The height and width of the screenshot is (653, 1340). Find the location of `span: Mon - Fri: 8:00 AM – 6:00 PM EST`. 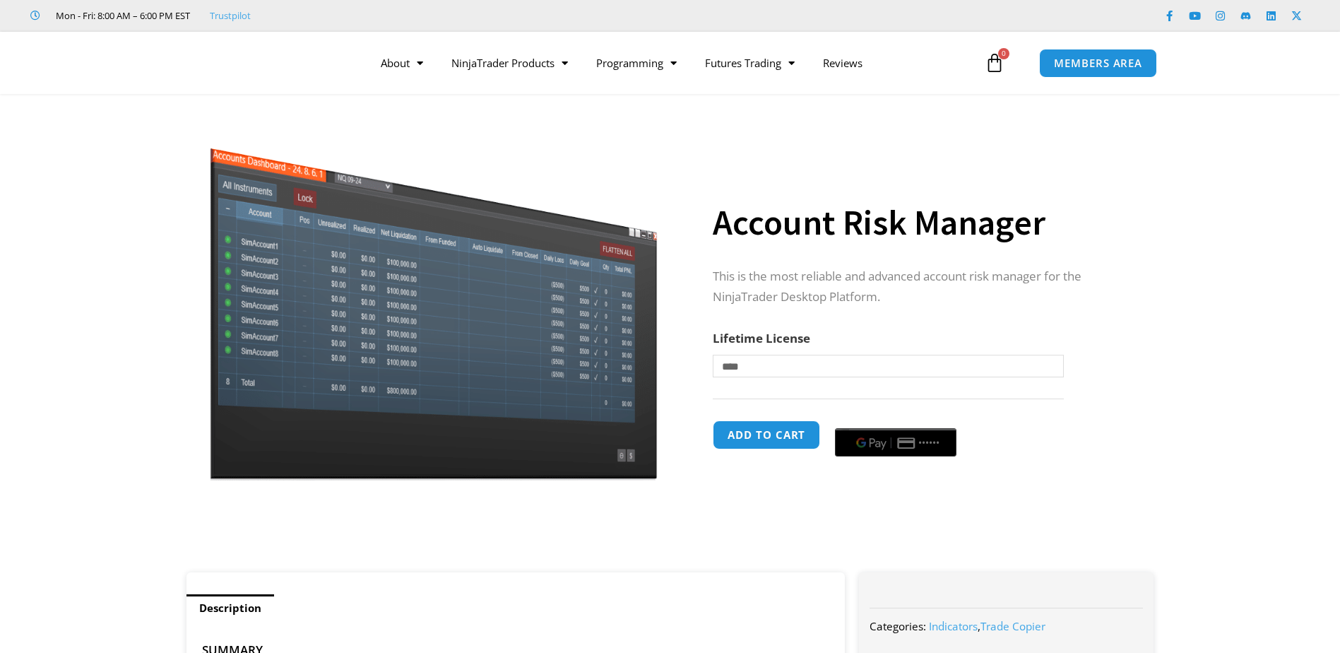

span: Mon - Fri: 8:00 AM – 6:00 PM EST is located at coordinates (121, 16).